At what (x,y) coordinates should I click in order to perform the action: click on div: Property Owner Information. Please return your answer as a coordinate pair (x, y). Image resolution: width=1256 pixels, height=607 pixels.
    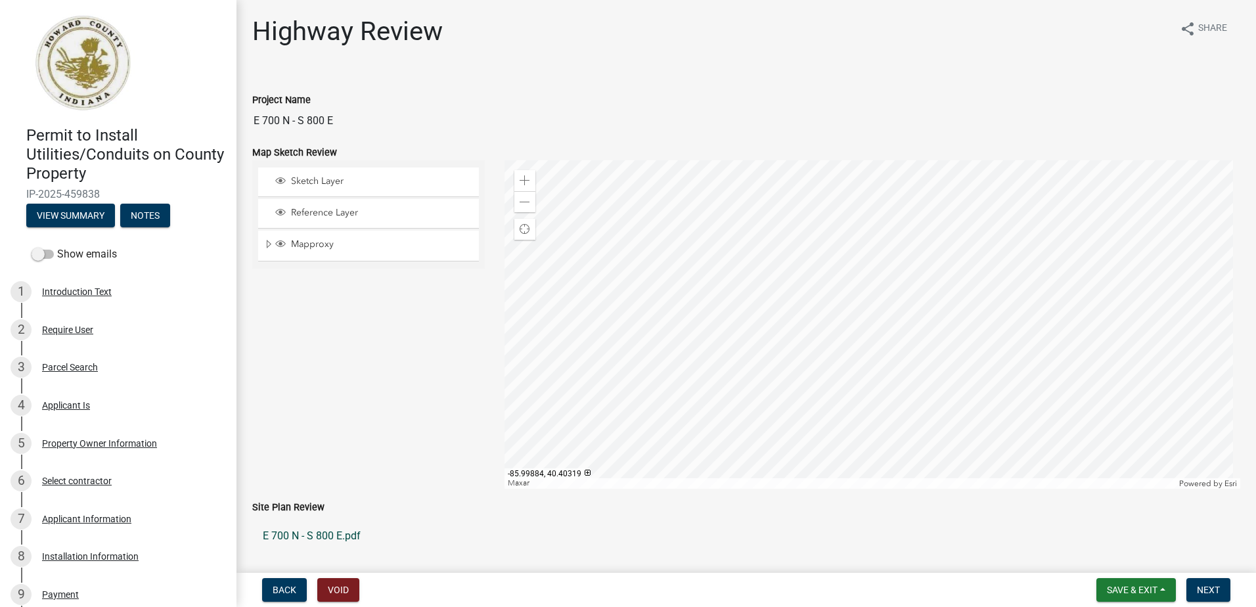
    Looking at the image, I should click on (99, 443).